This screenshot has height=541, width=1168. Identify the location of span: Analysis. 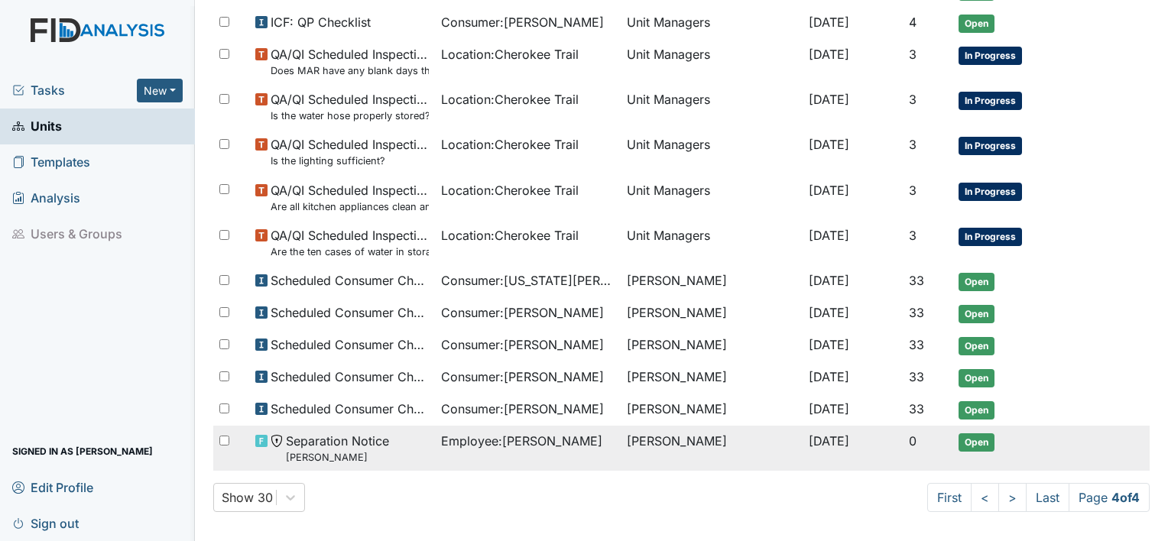
(46, 198).